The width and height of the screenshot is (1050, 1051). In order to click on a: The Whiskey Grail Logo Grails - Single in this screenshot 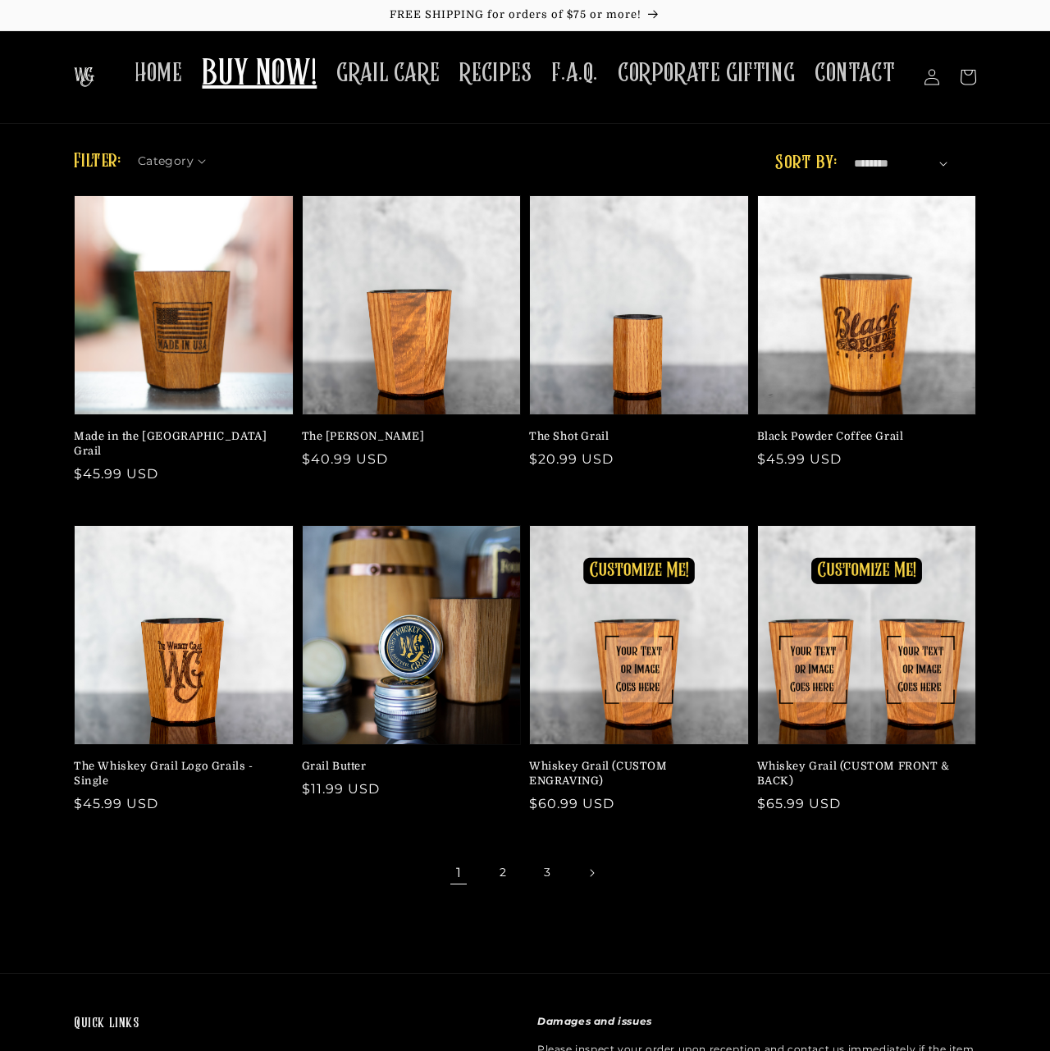, I will do `click(179, 773)`.